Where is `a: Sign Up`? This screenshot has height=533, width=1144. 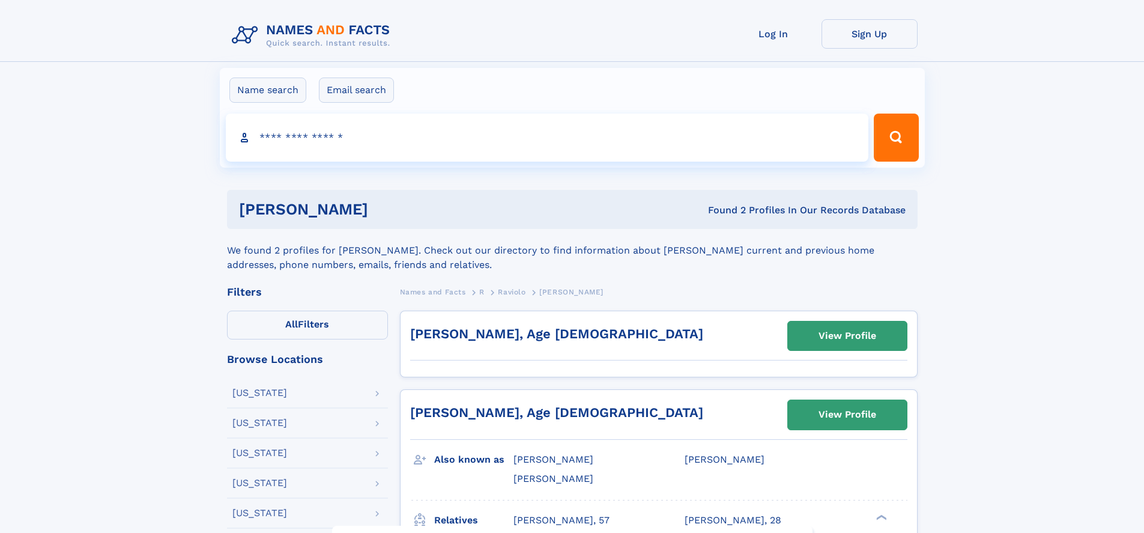 a: Sign Up is located at coordinates (869, 34).